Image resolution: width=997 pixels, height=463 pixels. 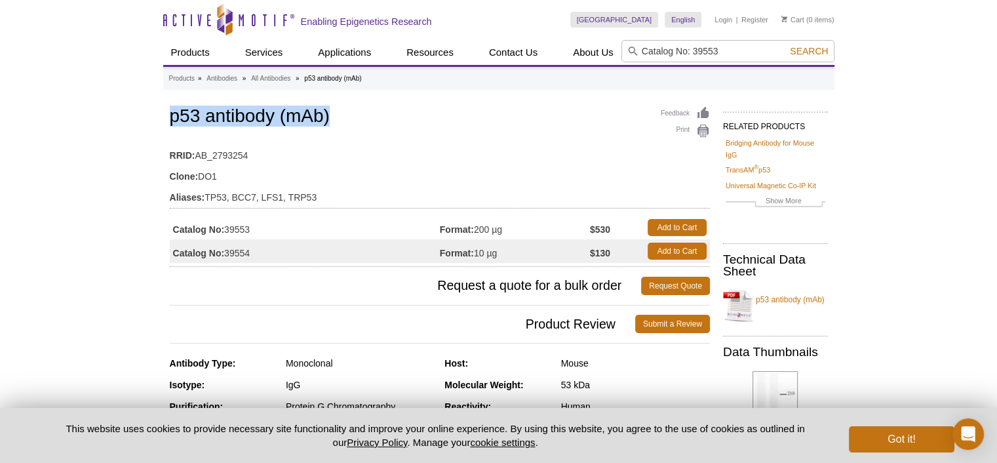 I want to click on span: Request a quote for a bulk order, so click(x=406, y=286).